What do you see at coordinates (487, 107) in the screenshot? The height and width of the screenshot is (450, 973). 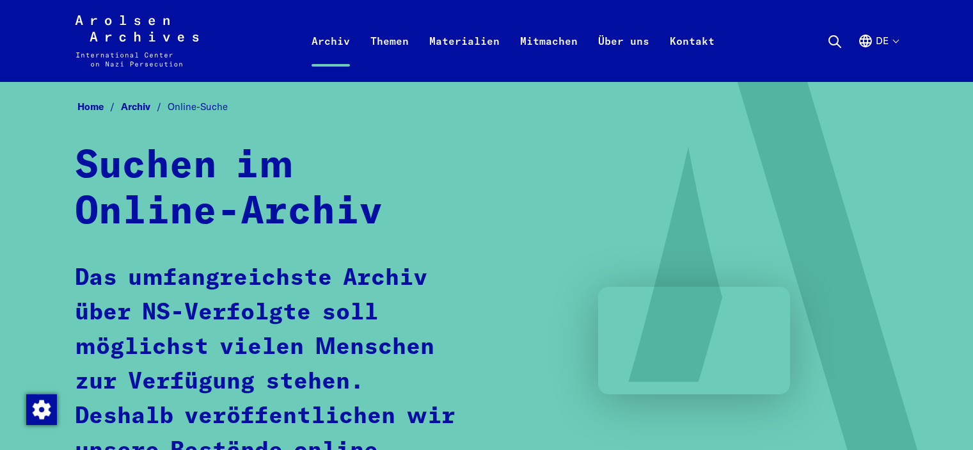 I see `nav: Breadcrumb` at bounding box center [487, 107].